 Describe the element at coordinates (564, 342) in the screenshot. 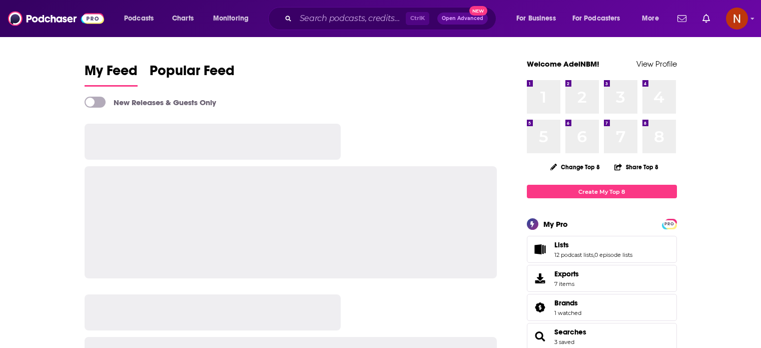

I see `a: 3 saved` at that location.